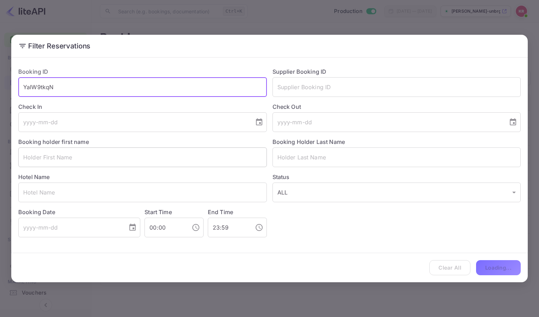  Describe the element at coordinates (196, 228) in the screenshot. I see `button: Choose time, selected time is 12:00 AM` at that location.